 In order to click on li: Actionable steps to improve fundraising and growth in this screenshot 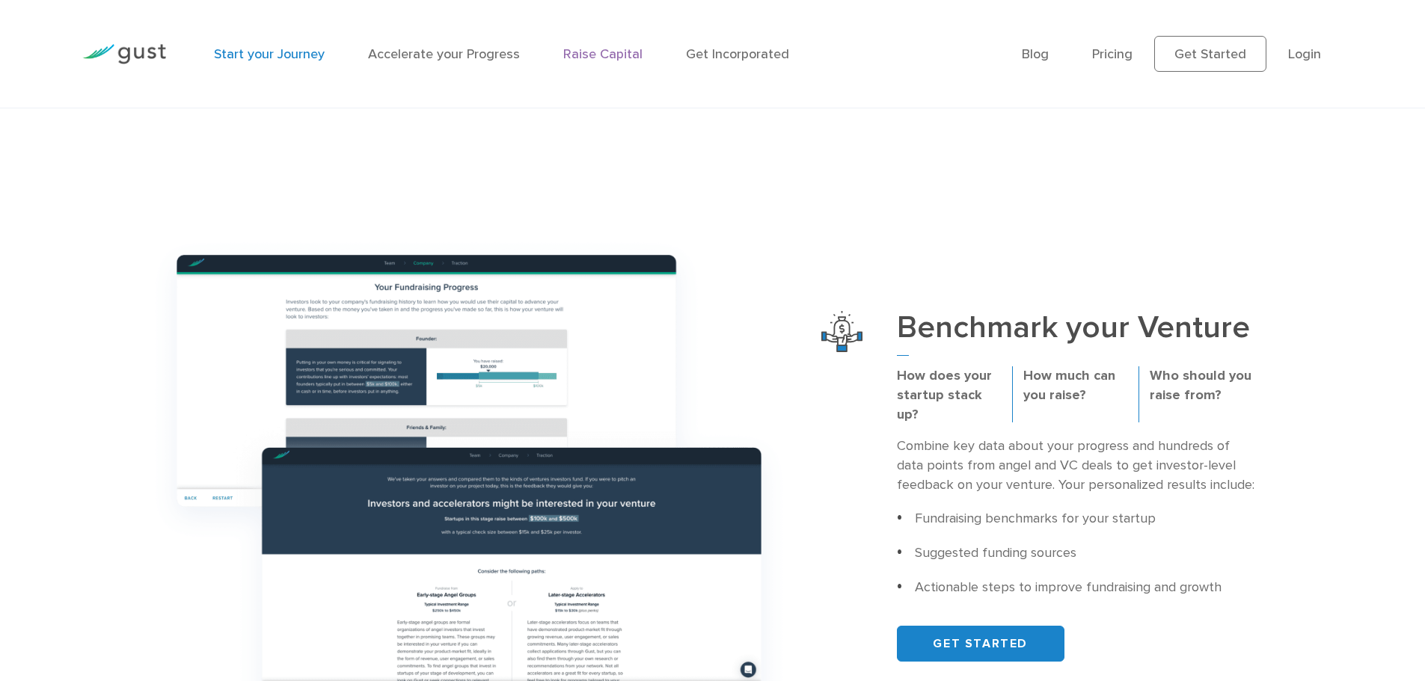, I will do `click(1076, 588)`.